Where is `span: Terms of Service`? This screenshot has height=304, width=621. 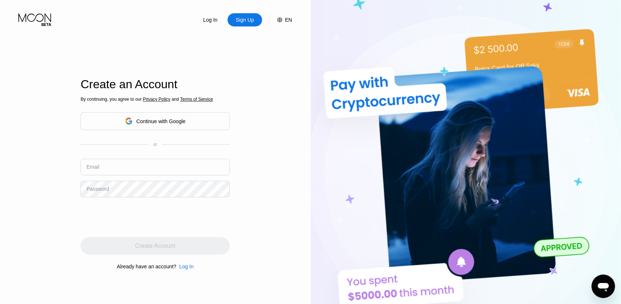 span: Terms of Service is located at coordinates (196, 99).